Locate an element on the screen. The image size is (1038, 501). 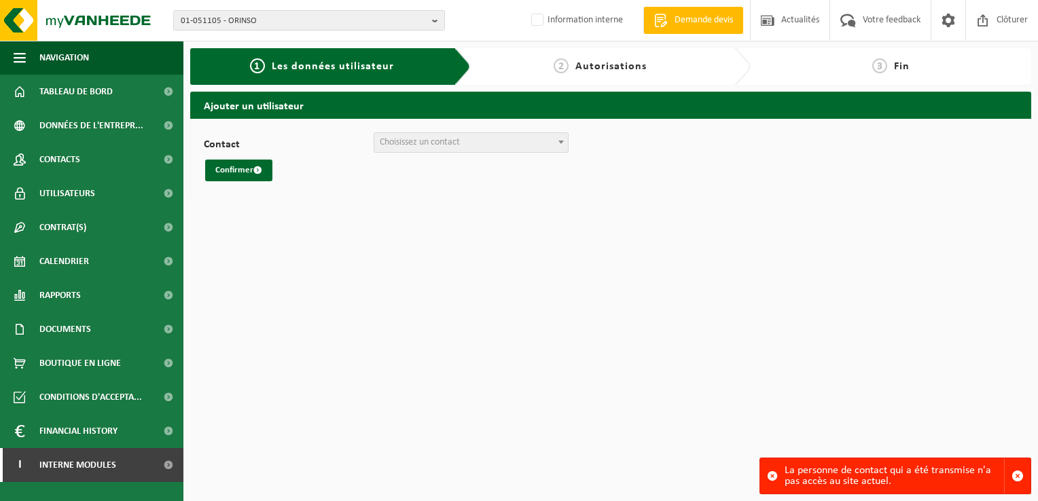
span: Tableau de bord is located at coordinates (76, 92).